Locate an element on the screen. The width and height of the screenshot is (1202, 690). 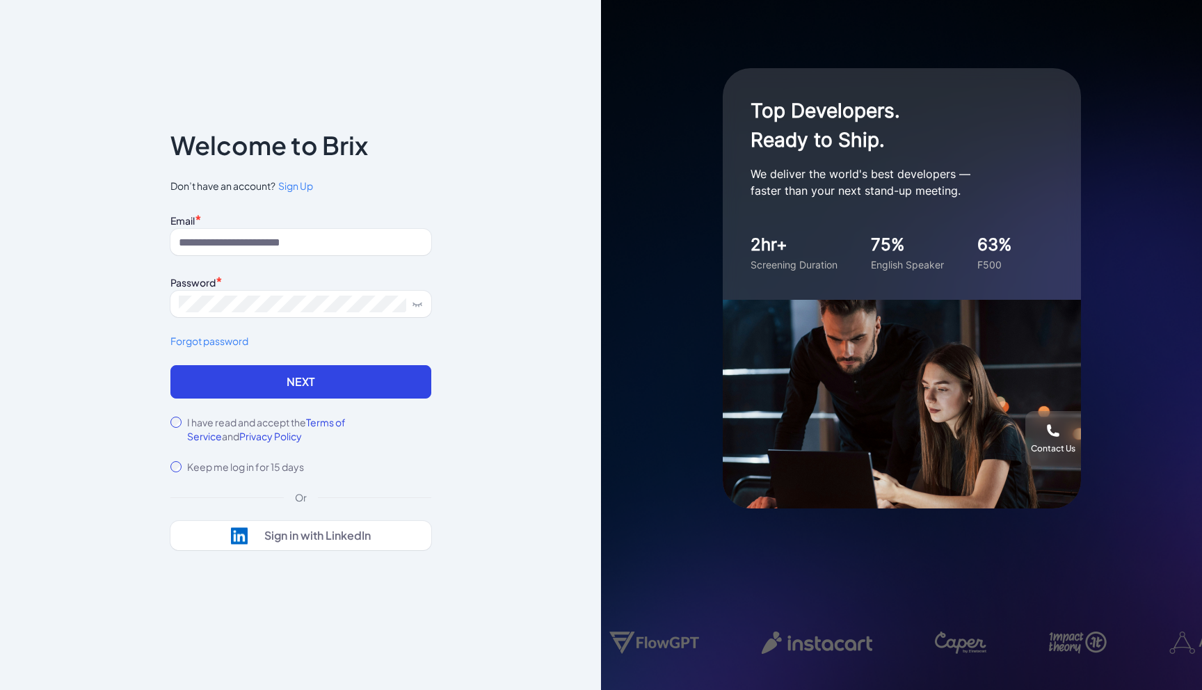
span: Privacy Policy is located at coordinates (271, 436).